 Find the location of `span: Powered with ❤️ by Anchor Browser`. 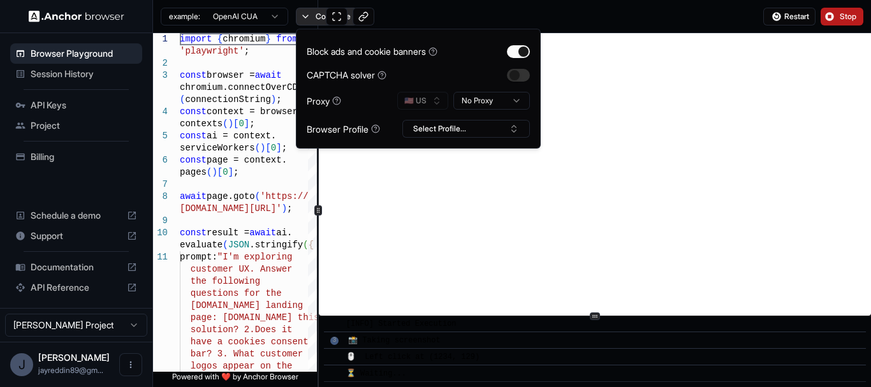

span: Powered with ❤️ by Anchor Browser is located at coordinates (235, 380).